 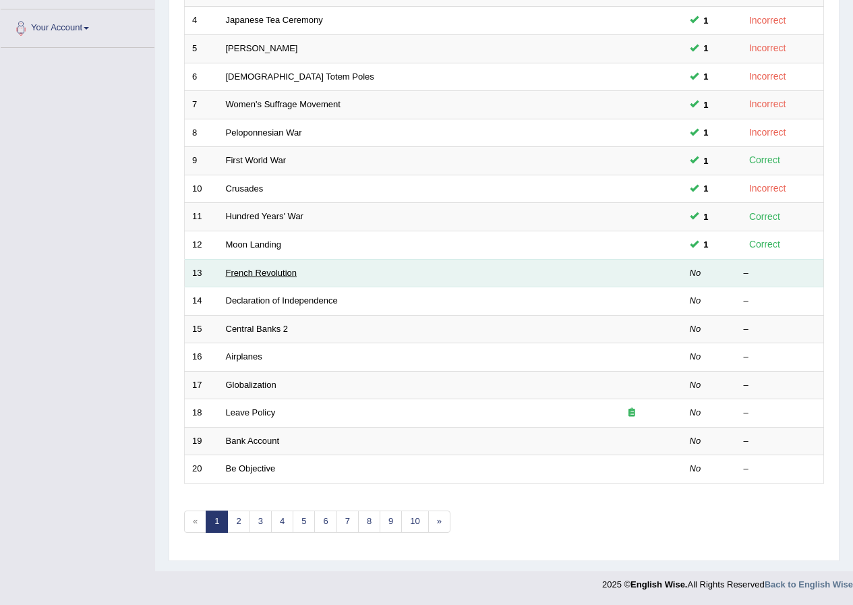 What do you see at coordinates (78, 26) in the screenshot?
I see `a: Your Account` at bounding box center [78, 26].